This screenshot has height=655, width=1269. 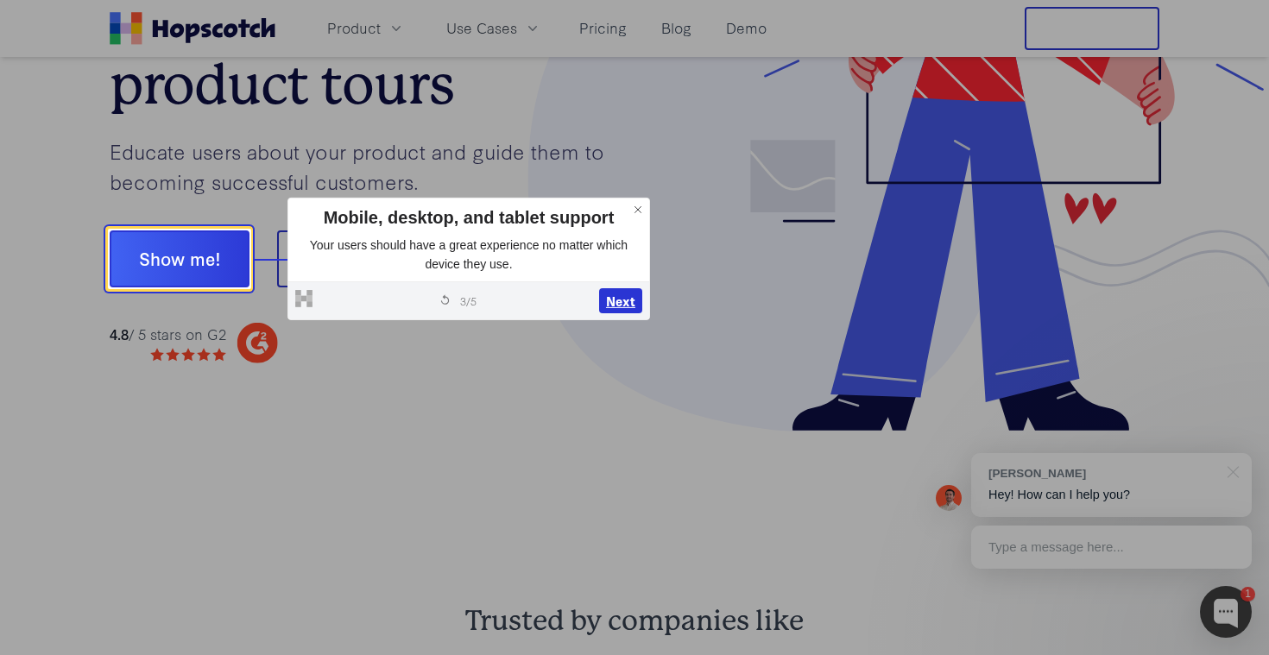 I want to click on span: 3 / 5, so click(x=468, y=300).